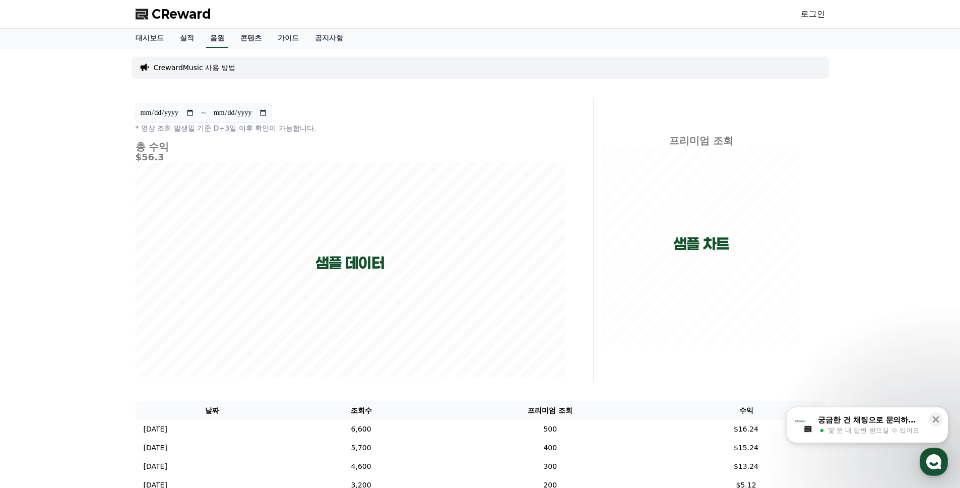  I want to click on td: 400, so click(550, 447).